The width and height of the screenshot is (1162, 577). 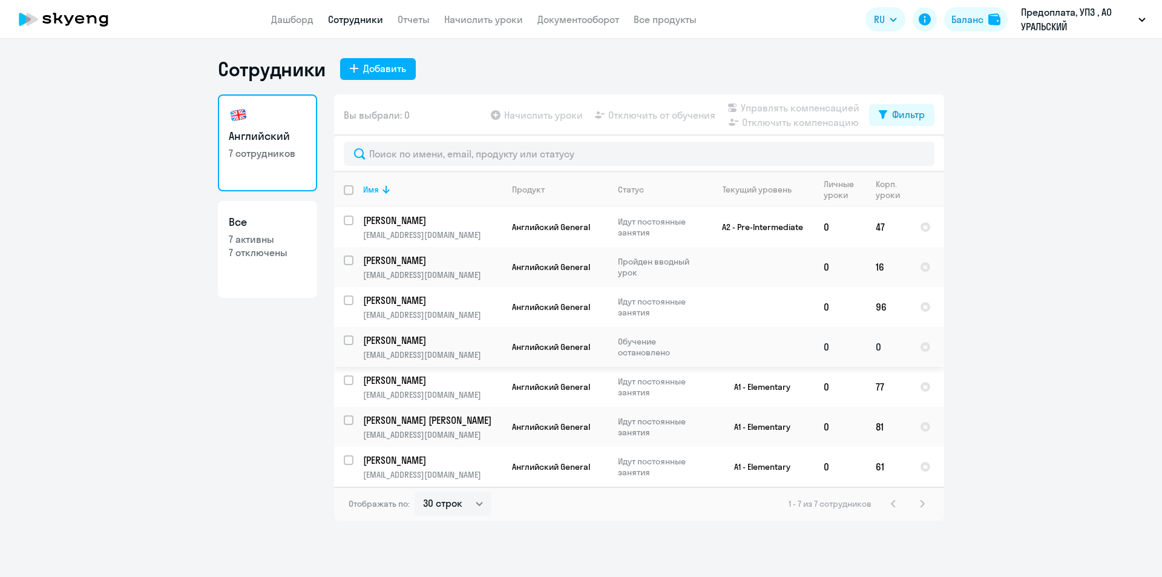 What do you see at coordinates (238, 115) in the screenshot?
I see `img: english` at bounding box center [238, 115].